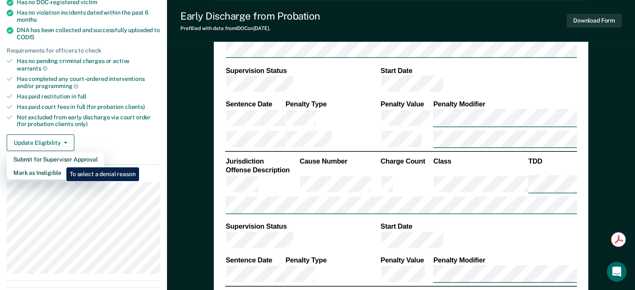  Describe the element at coordinates (262, 170) in the screenshot. I see `th: Offense Description` at that location.